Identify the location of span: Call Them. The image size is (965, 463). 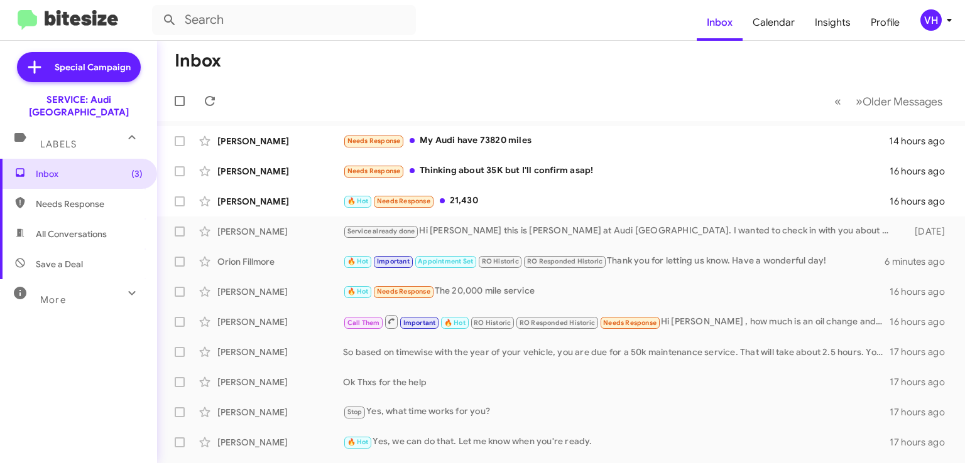
(364, 323).